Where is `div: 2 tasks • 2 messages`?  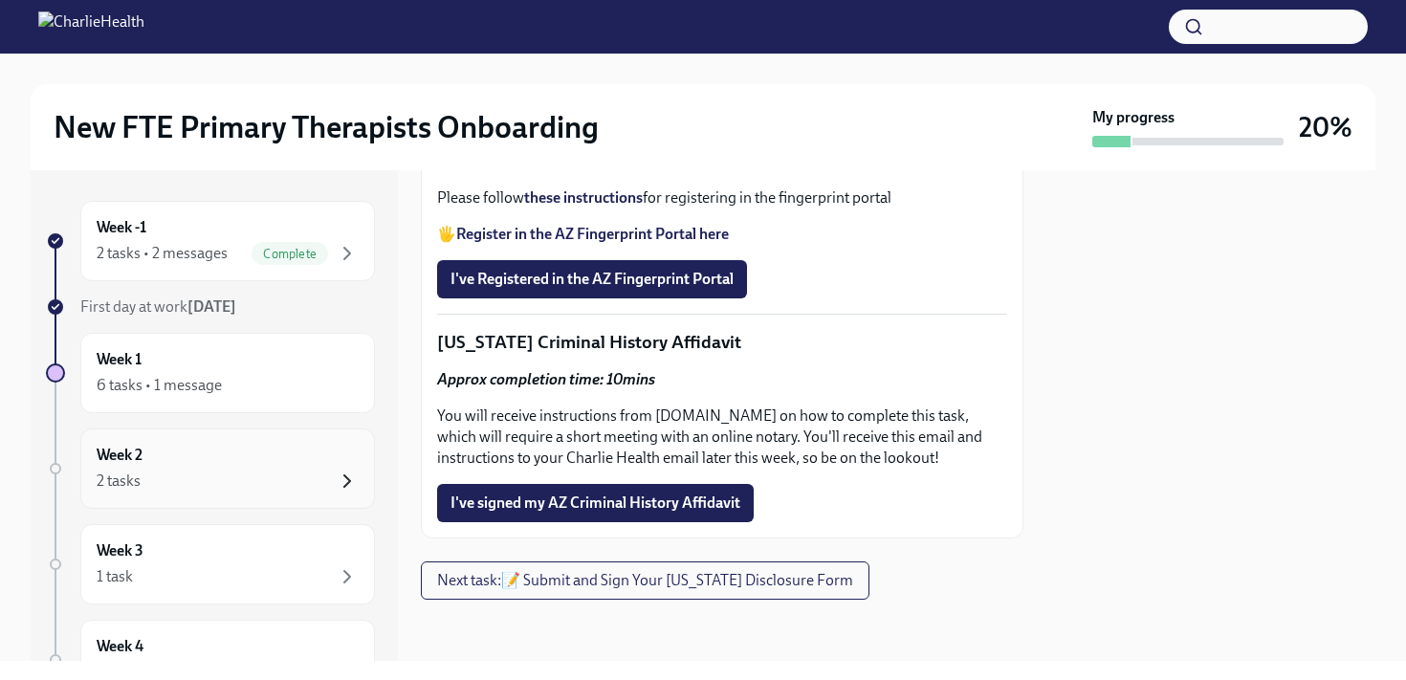
div: 2 tasks • 2 messages is located at coordinates (162, 254).